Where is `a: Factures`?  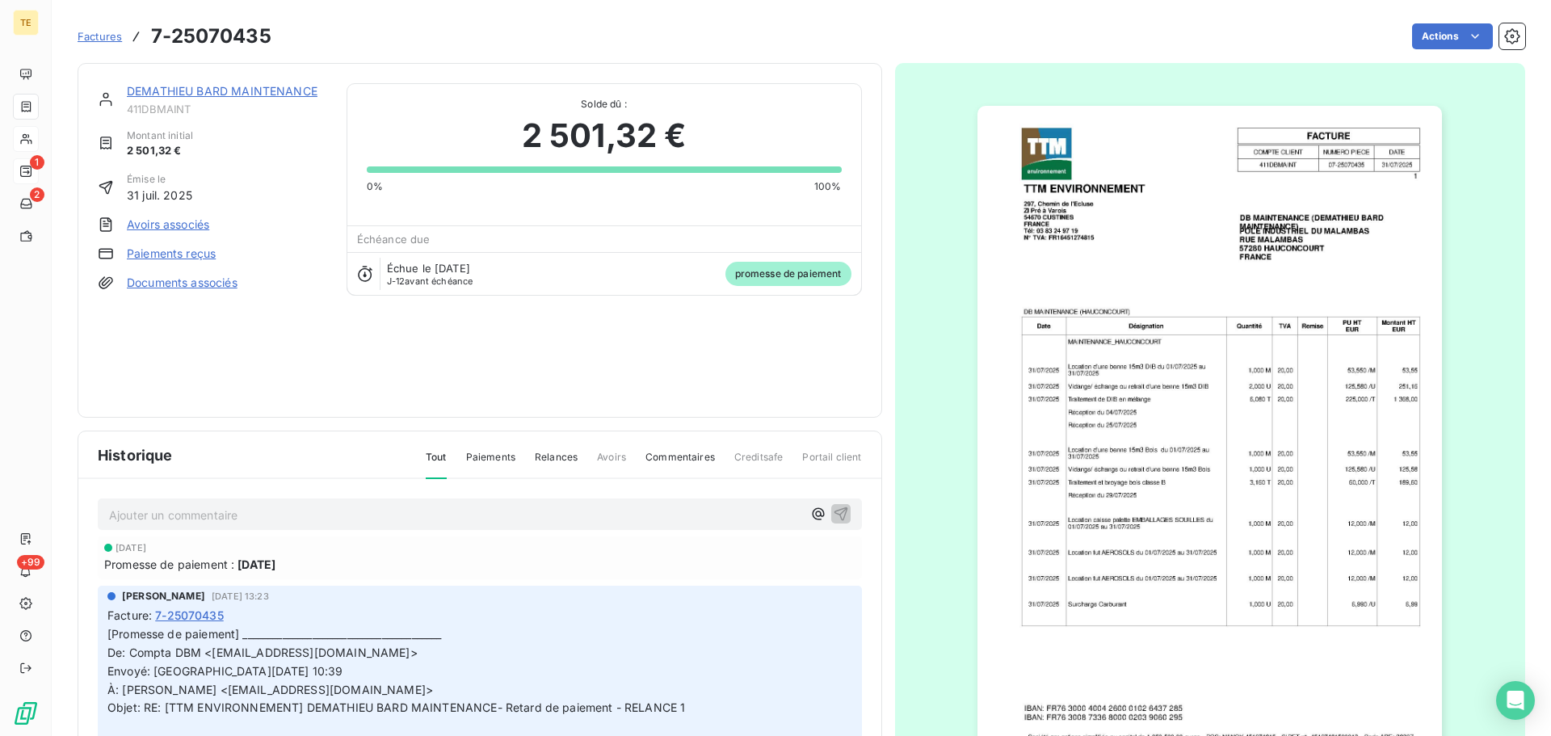 a: Factures is located at coordinates (99, 36).